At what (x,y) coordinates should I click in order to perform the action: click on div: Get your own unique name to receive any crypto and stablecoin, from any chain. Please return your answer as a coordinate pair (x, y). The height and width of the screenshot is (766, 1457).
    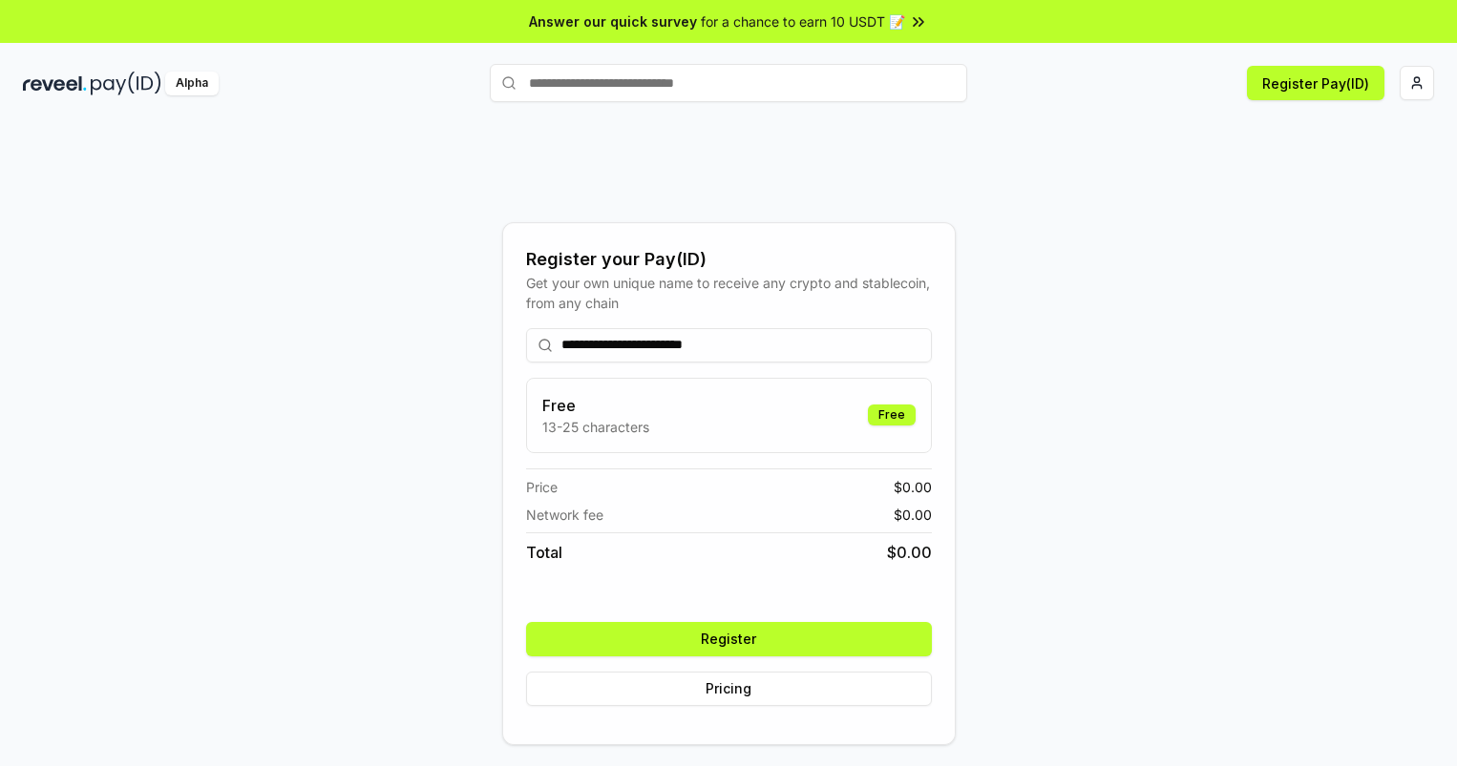
    Looking at the image, I should click on (728, 293).